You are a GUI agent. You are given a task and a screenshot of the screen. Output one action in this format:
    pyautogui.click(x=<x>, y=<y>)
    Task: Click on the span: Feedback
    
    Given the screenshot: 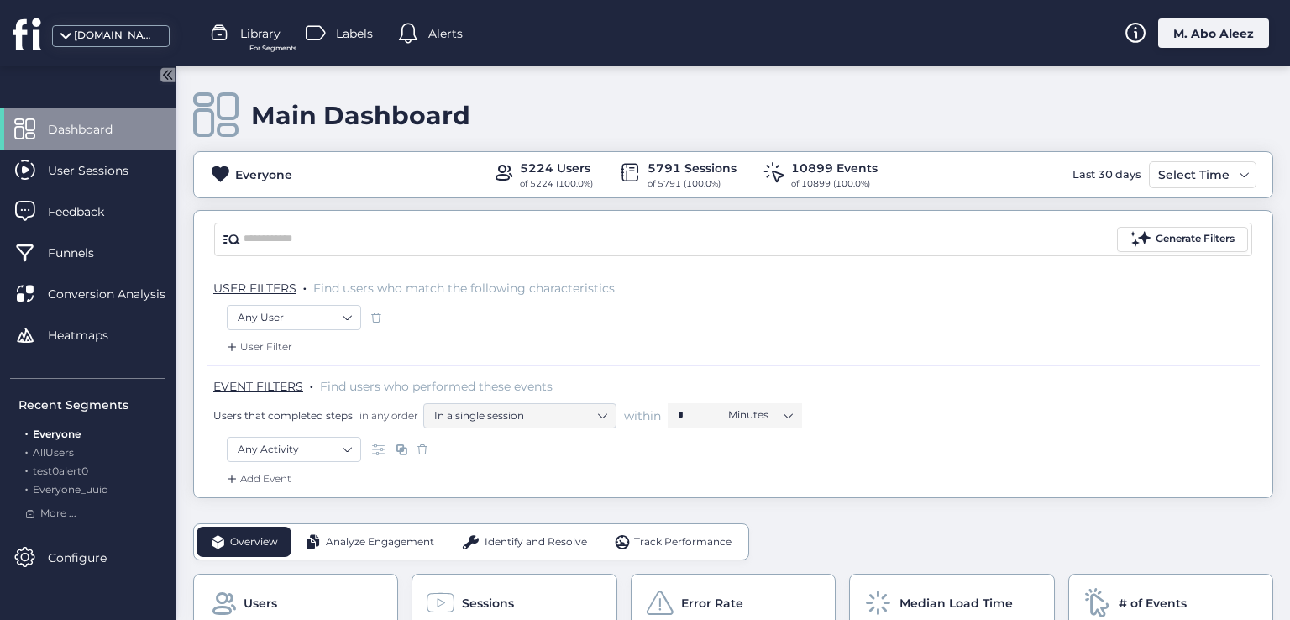 What is the action you would take?
    pyautogui.click(x=88, y=212)
    